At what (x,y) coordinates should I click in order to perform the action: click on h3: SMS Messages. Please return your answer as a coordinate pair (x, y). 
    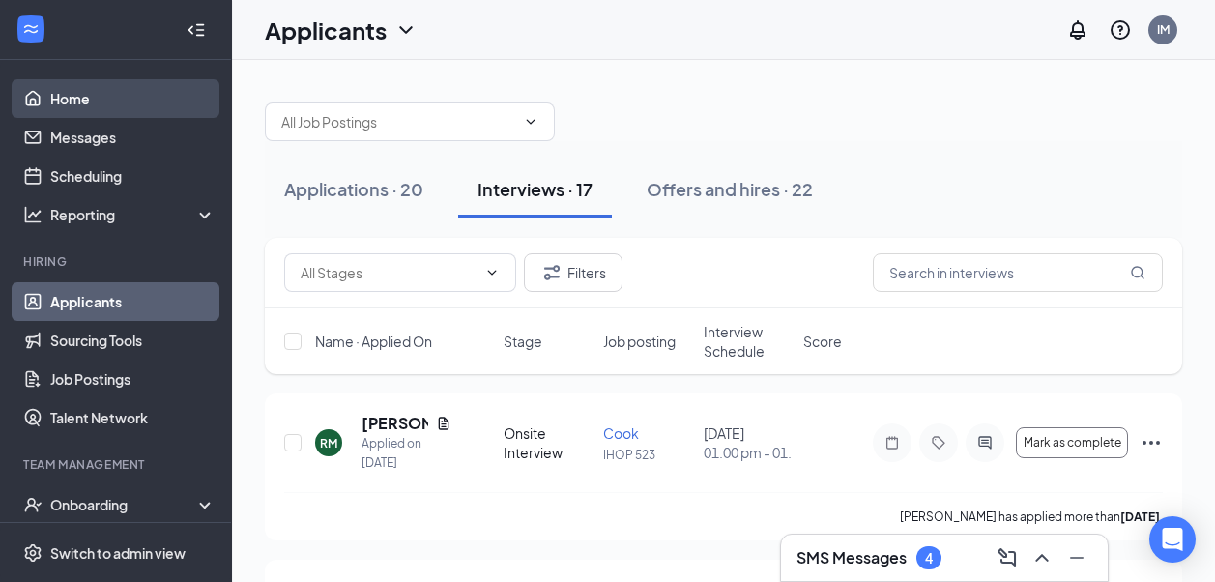
    Looking at the image, I should click on (851, 558).